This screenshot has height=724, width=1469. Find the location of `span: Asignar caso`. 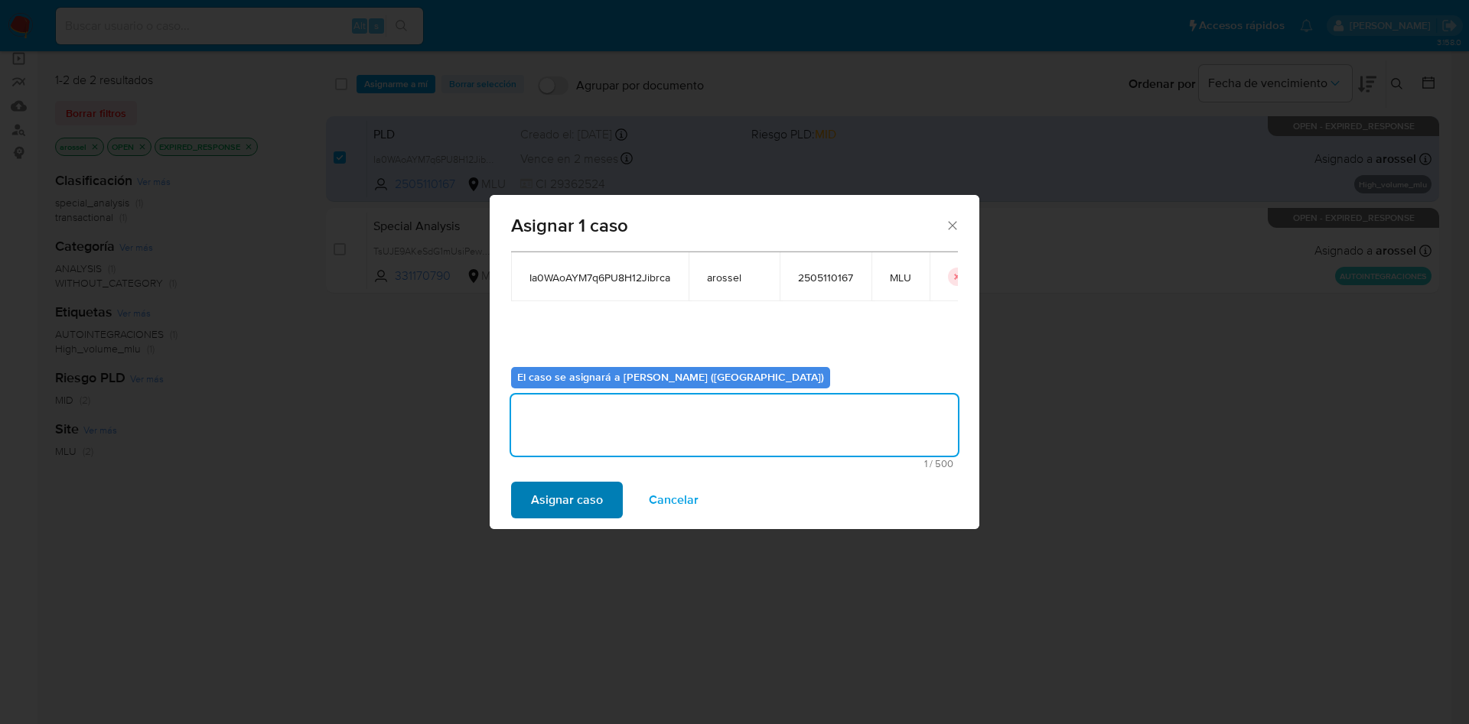

span: Asignar caso is located at coordinates (567, 500).